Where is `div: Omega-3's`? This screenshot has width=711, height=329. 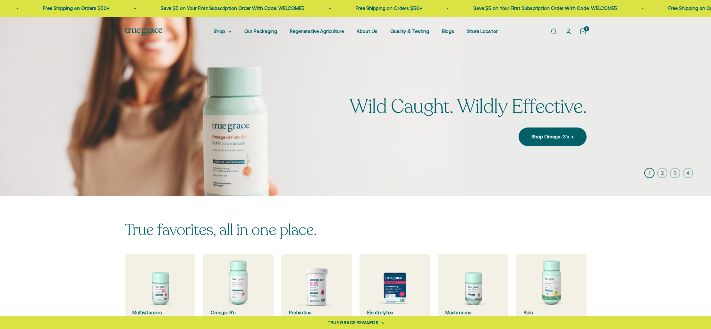
div: Omega-3's is located at coordinates (238, 313).